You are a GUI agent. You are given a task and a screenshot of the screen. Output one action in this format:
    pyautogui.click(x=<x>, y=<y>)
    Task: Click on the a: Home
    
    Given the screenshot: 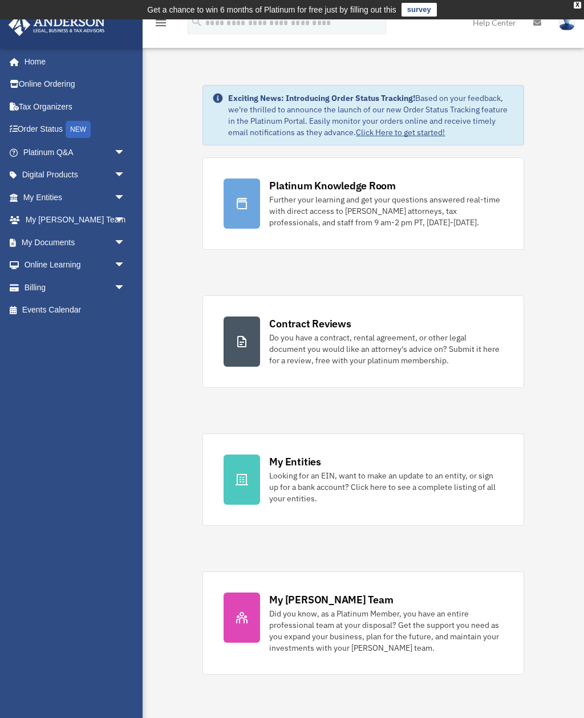 What is the action you would take?
    pyautogui.click(x=72, y=62)
    